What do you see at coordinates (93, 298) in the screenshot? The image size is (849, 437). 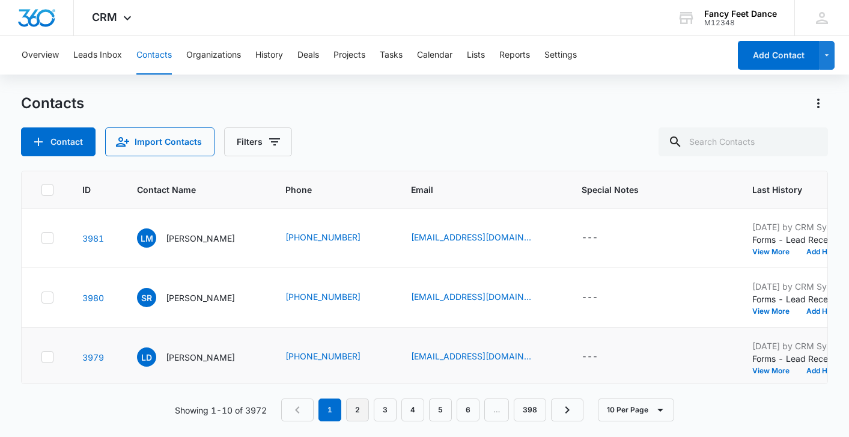 I see `a: Navigate to contact details page for Sheyla Rodriguez` at bounding box center [93, 298].